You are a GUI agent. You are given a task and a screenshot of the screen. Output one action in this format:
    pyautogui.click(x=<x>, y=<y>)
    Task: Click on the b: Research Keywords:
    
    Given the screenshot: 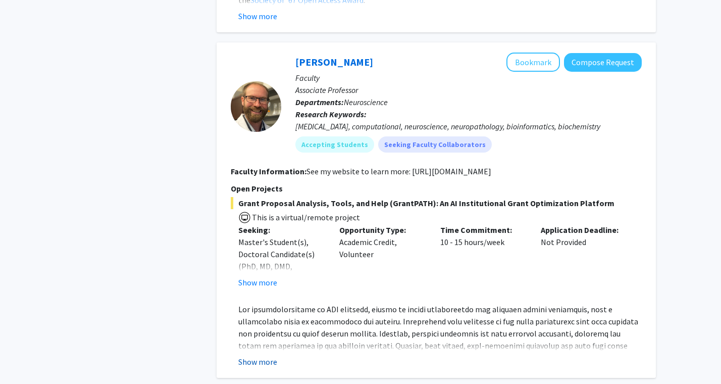 What is the action you would take?
    pyautogui.click(x=331, y=114)
    